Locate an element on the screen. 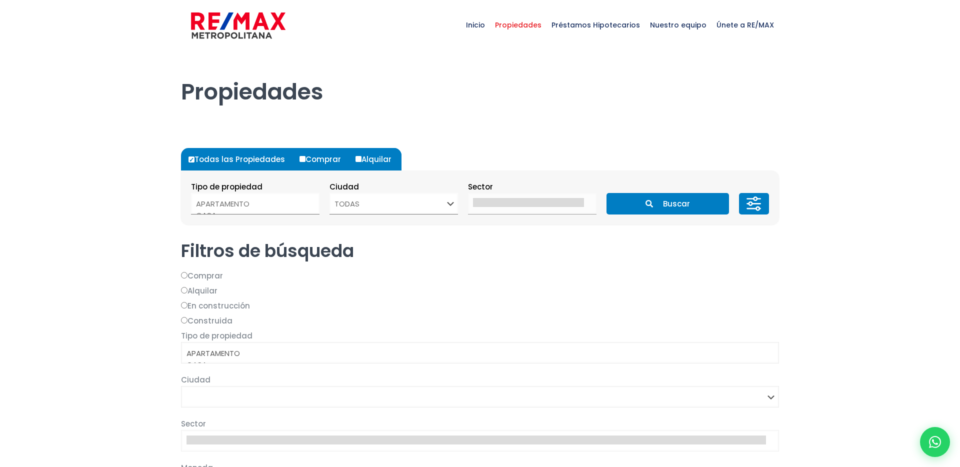  label: Todas las Propiedades is located at coordinates (240, 159).